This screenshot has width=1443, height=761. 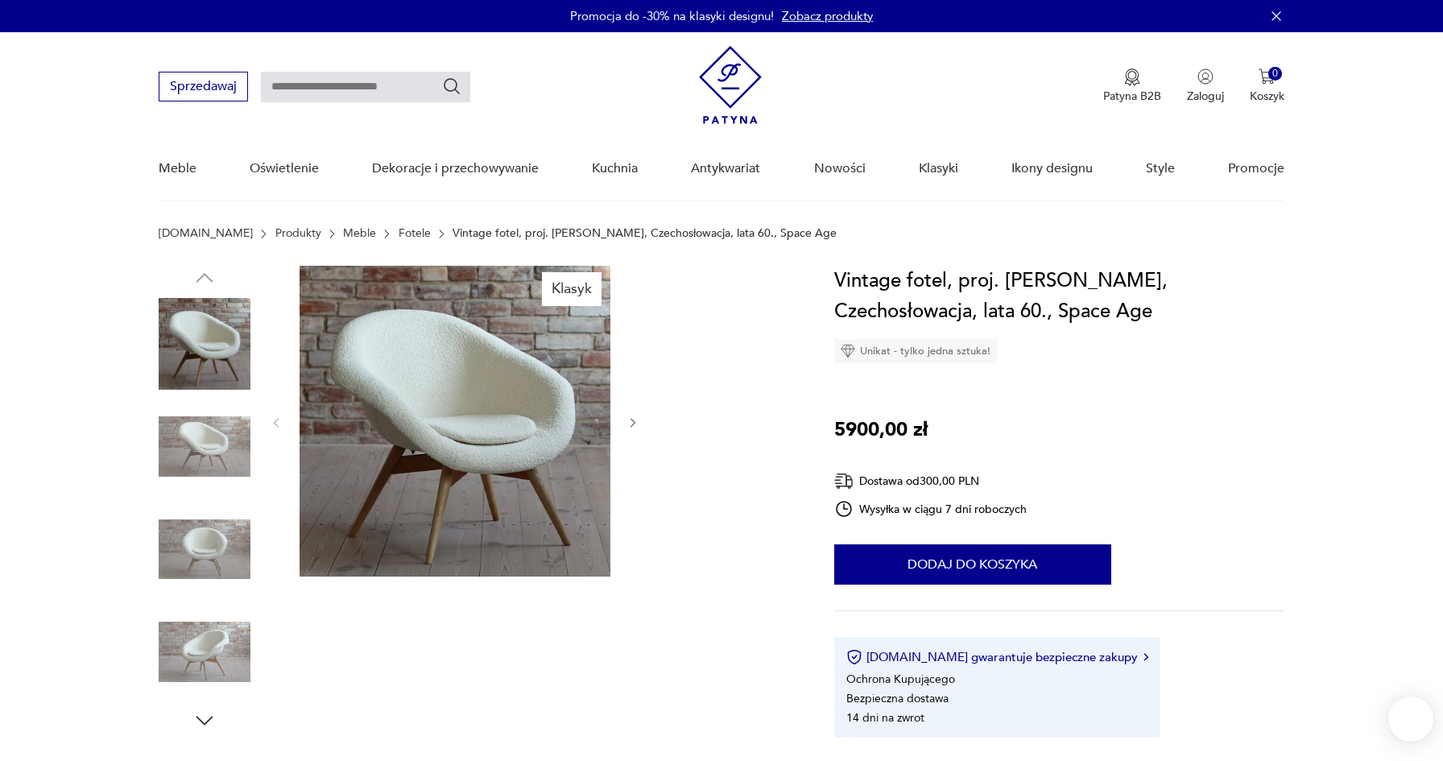 I want to click on a: Kuchnia, so click(x=614, y=168).